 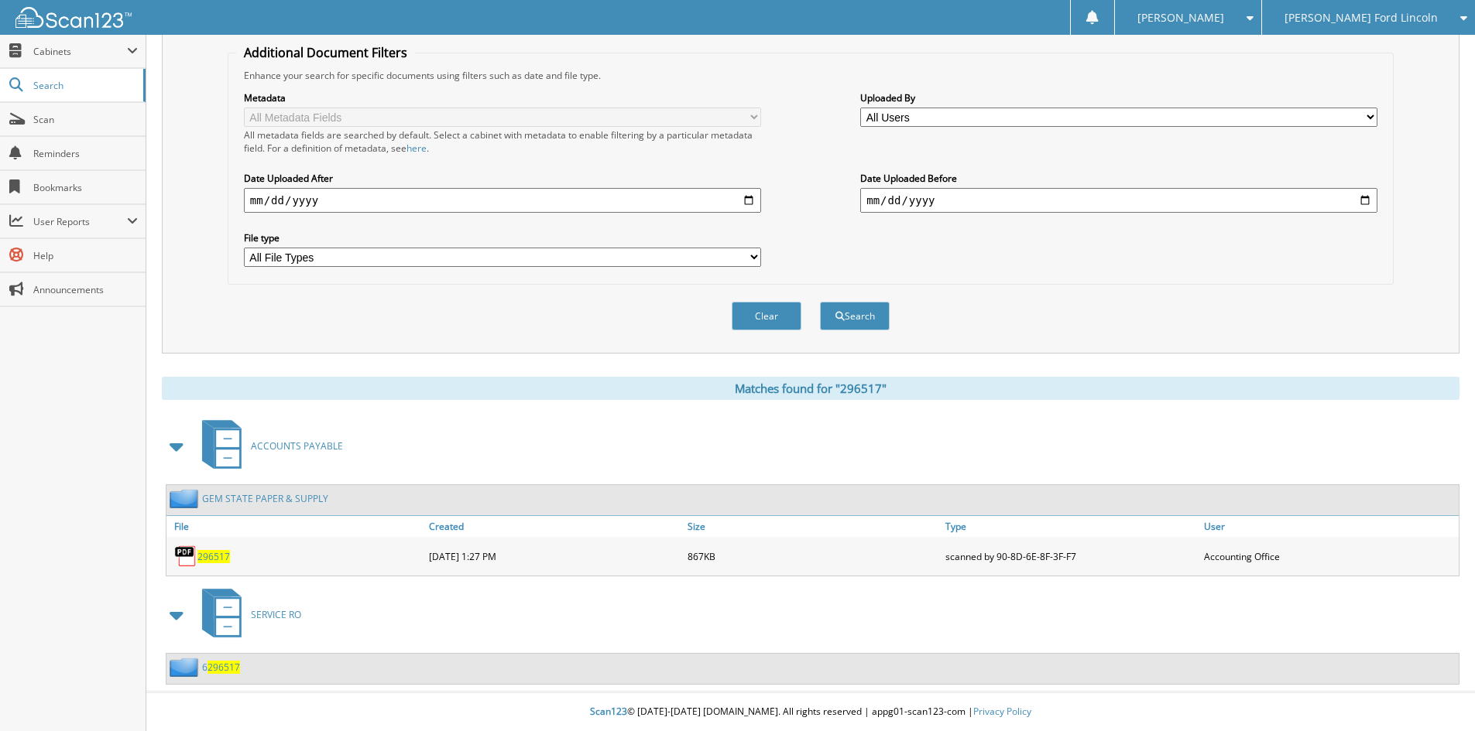 I want to click on a: SERVICE RO, so click(x=247, y=615).